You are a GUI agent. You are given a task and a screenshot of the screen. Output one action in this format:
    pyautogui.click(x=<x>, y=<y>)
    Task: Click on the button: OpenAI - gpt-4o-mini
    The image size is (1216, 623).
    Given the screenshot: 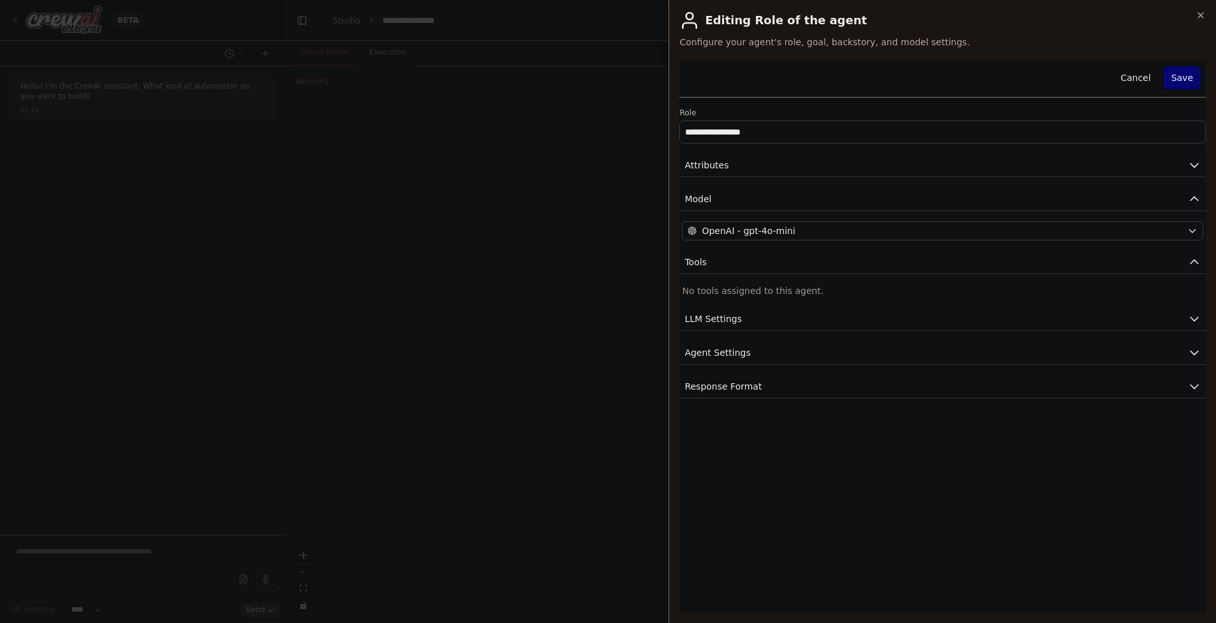 What is the action you would take?
    pyautogui.click(x=943, y=231)
    